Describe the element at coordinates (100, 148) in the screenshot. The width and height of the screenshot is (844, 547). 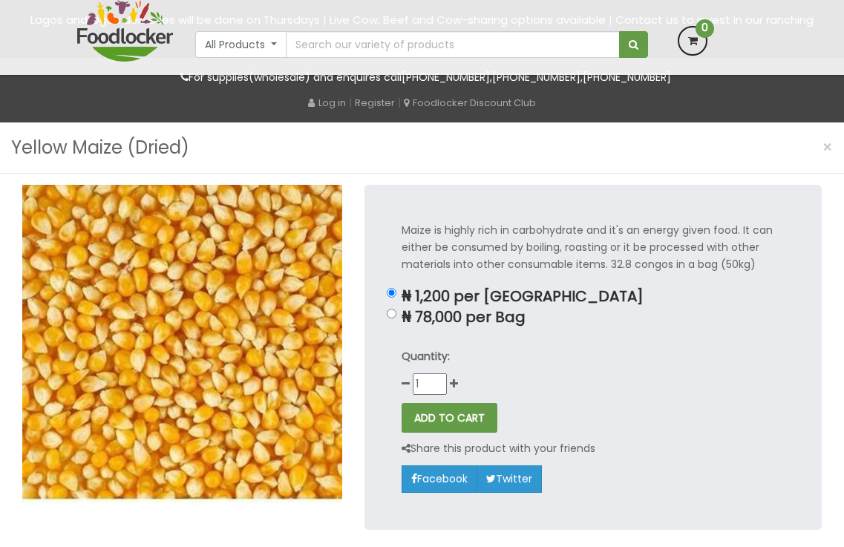
I see `h3: Yellow Maize (Dried)` at that location.